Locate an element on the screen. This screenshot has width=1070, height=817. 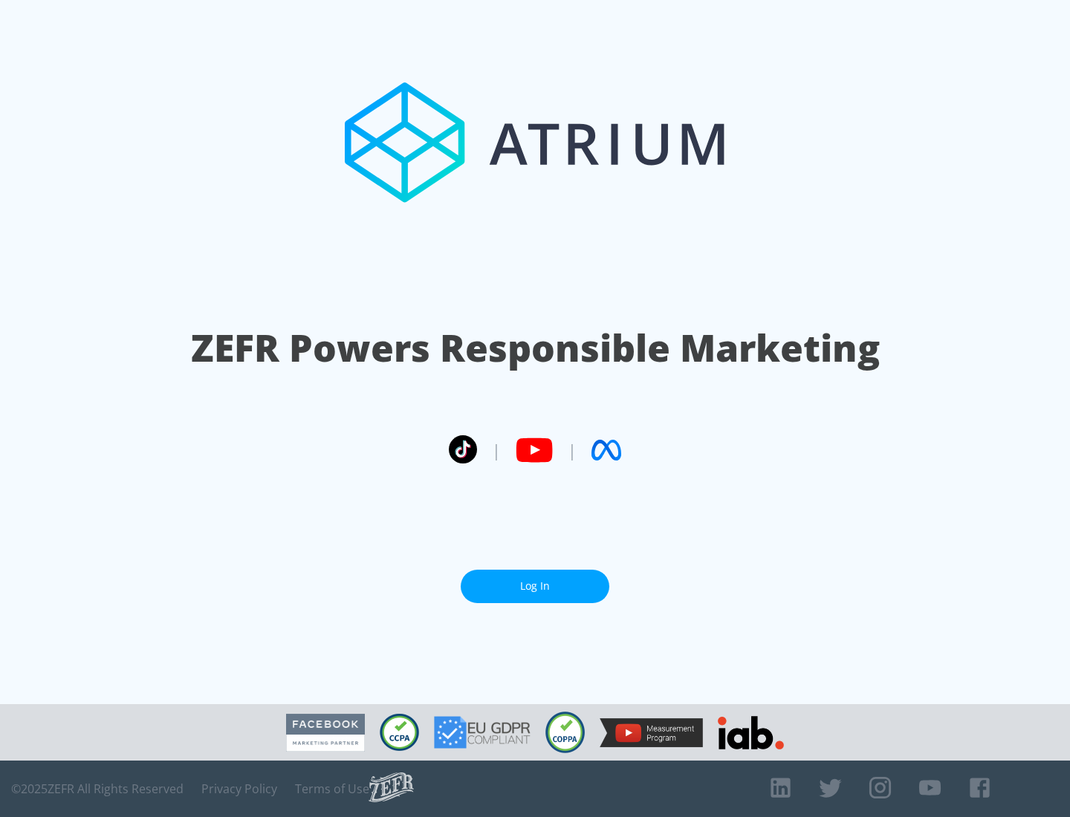
span: © 2025 ZEFR All Rights Reserved is located at coordinates (97, 789).